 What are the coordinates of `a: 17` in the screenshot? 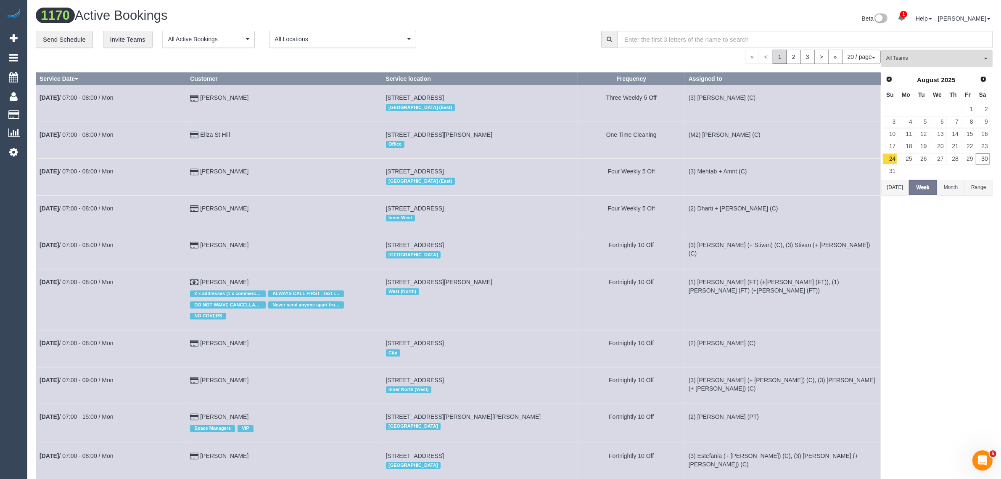 It's located at (890, 146).